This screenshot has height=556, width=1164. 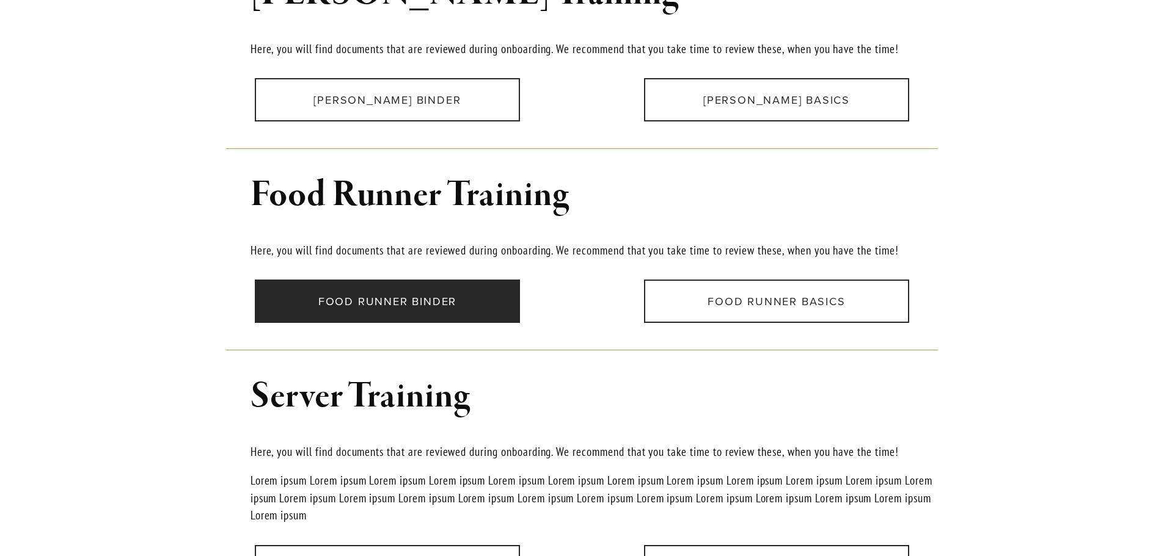 What do you see at coordinates (387, 301) in the screenshot?
I see `a: Food Runner Binder` at bounding box center [387, 301].